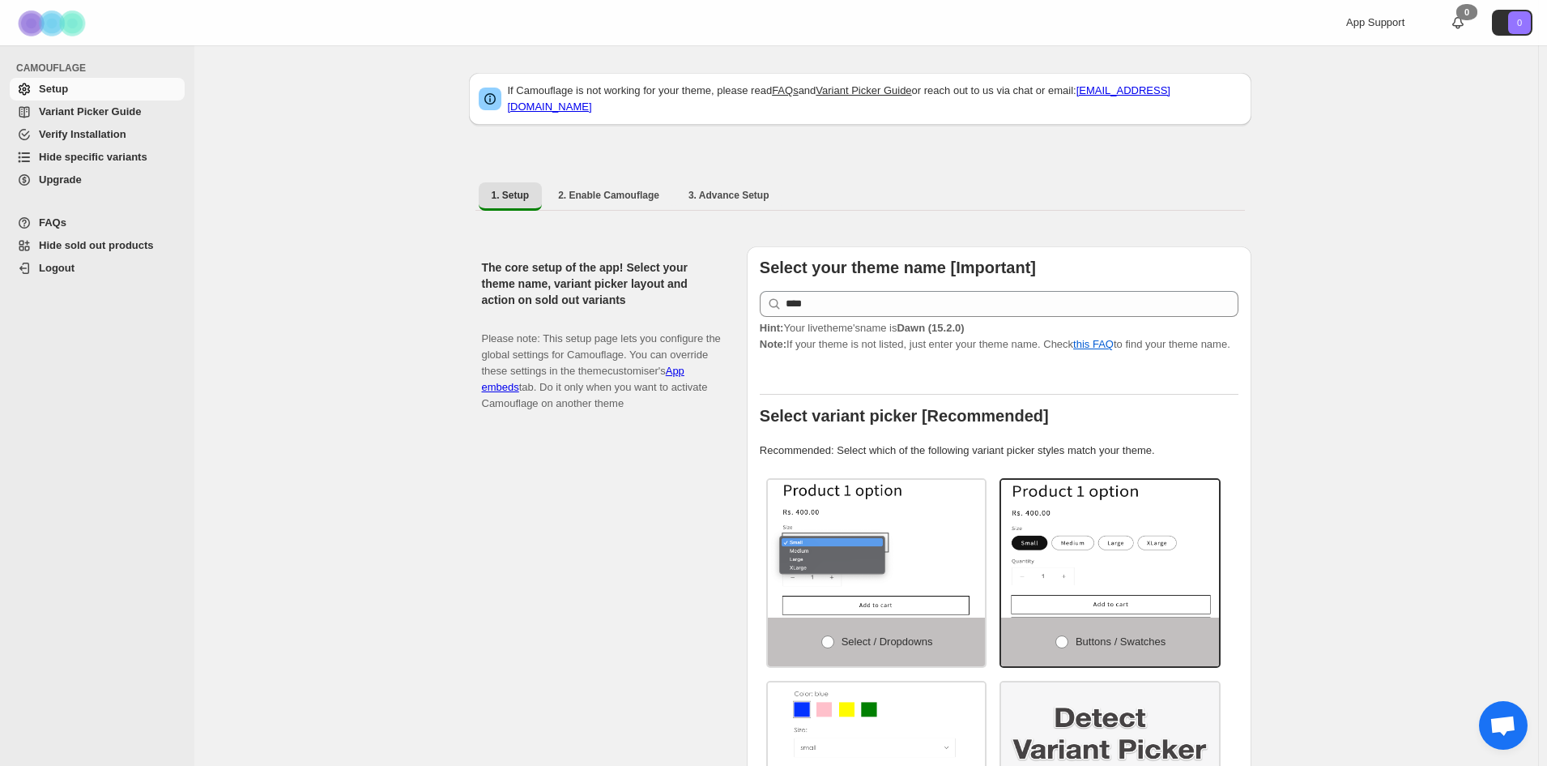  Describe the element at coordinates (1094, 344) in the screenshot. I see `a: this FAQ` at that location.